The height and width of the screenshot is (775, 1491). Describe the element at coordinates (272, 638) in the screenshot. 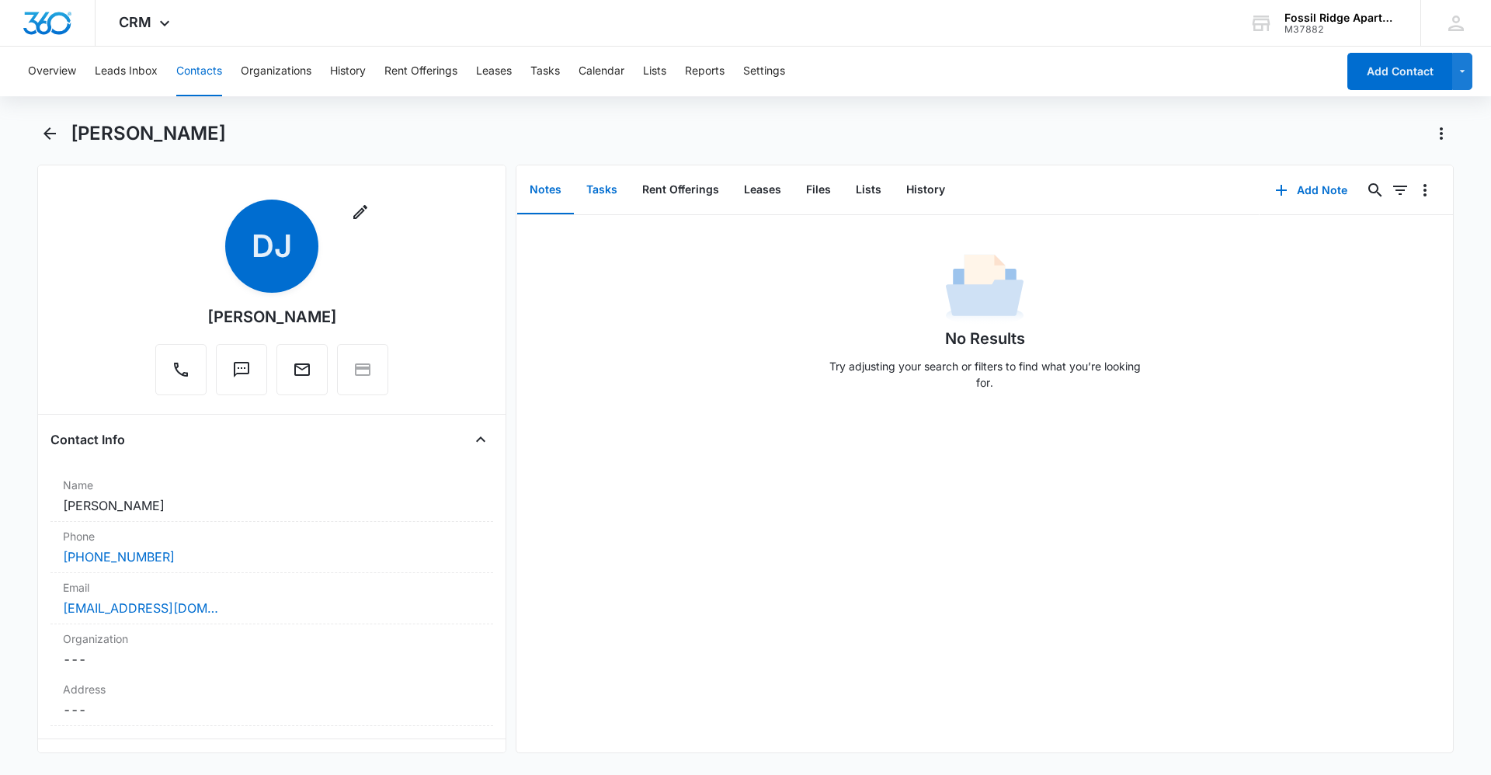

I see `label: Organization` at that location.